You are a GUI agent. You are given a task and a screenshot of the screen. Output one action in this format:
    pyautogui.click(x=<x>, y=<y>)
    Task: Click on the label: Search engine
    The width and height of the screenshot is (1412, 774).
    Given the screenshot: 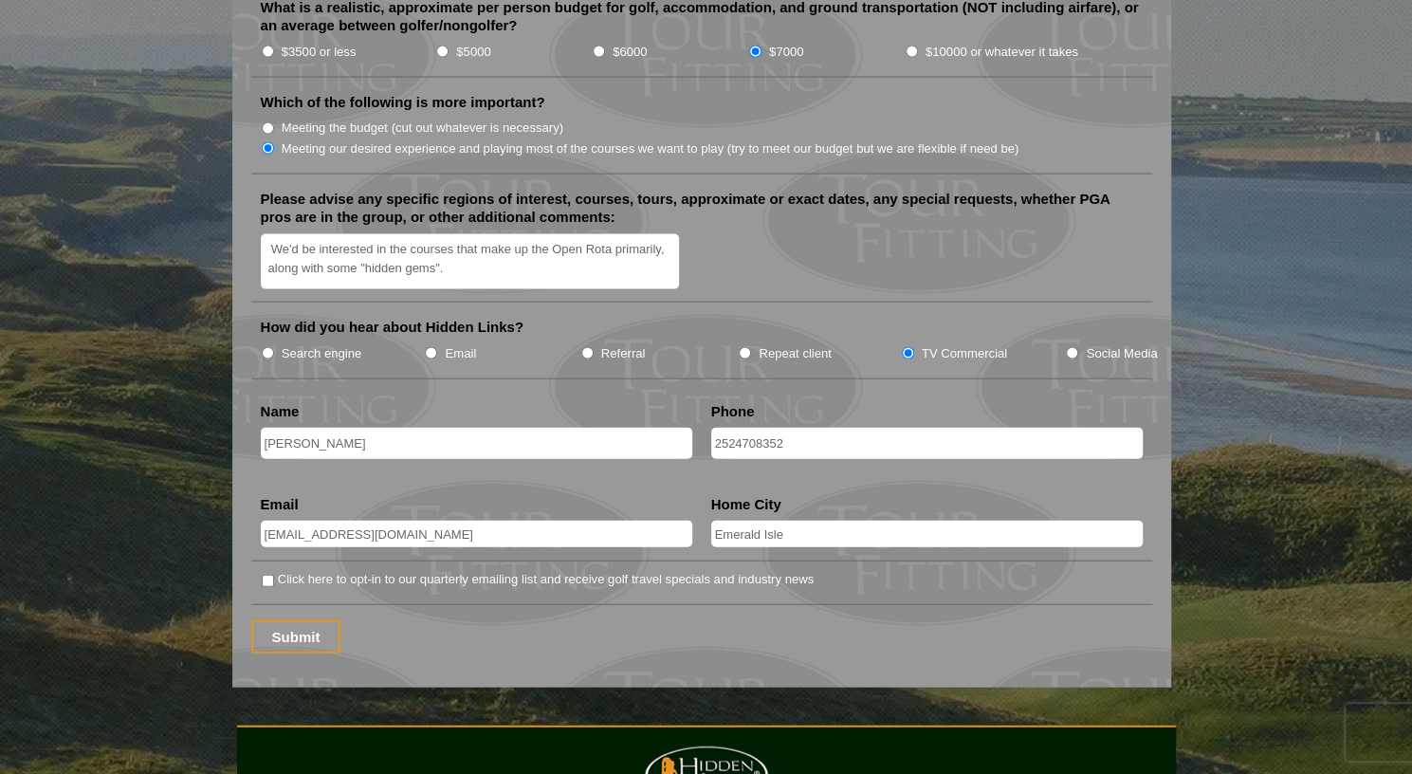 What is the action you would take?
    pyautogui.click(x=321, y=354)
    